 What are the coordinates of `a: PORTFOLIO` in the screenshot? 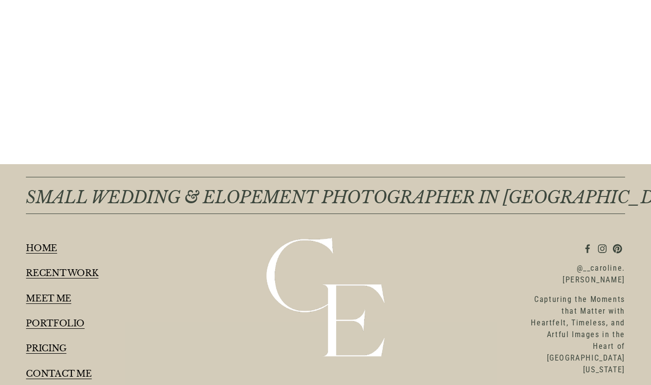 It's located at (55, 324).